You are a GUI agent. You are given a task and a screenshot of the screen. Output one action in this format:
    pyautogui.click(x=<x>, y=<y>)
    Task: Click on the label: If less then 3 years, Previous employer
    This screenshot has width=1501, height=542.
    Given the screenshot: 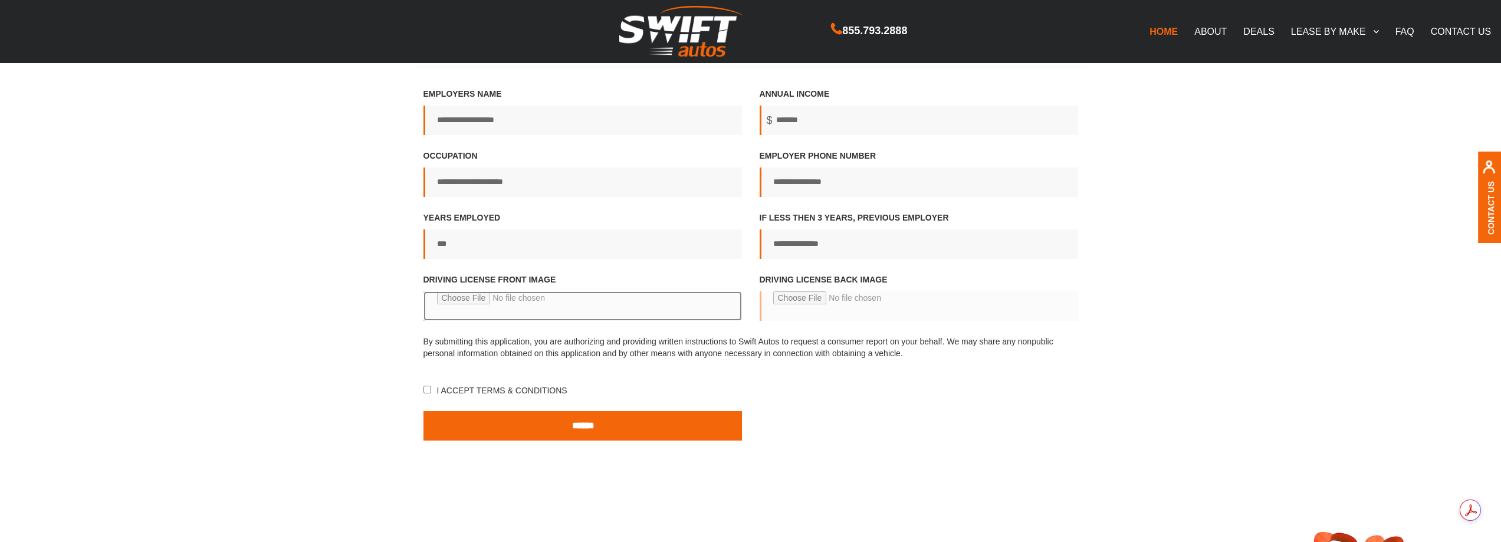 What is the action you would take?
    pyautogui.click(x=919, y=235)
    